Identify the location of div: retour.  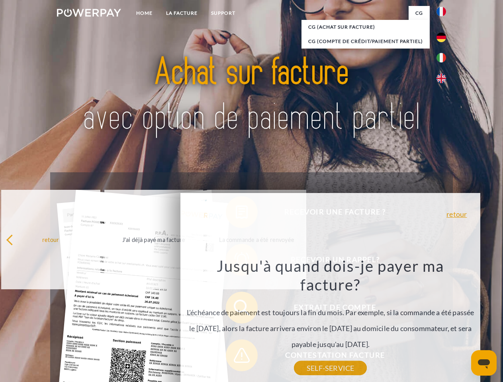
(51, 239).